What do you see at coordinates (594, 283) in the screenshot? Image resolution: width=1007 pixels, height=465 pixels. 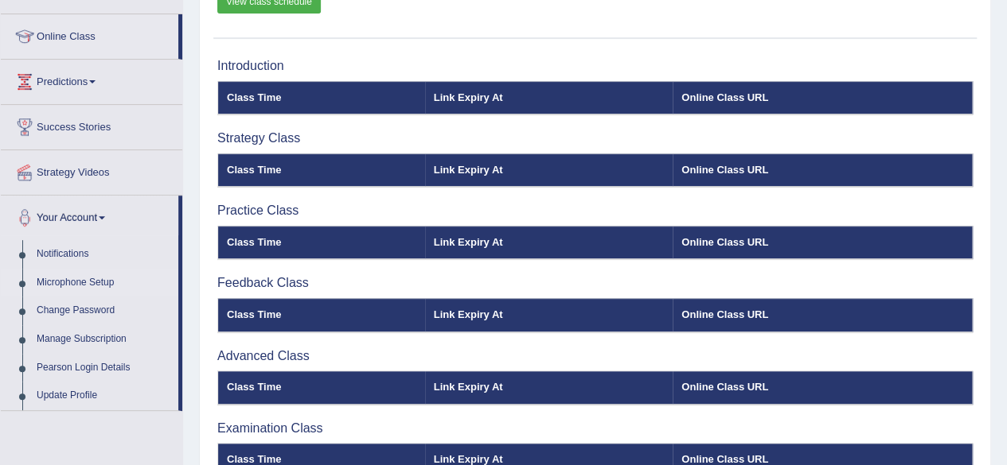 I see `h3: Feedback Class` at bounding box center [594, 283].